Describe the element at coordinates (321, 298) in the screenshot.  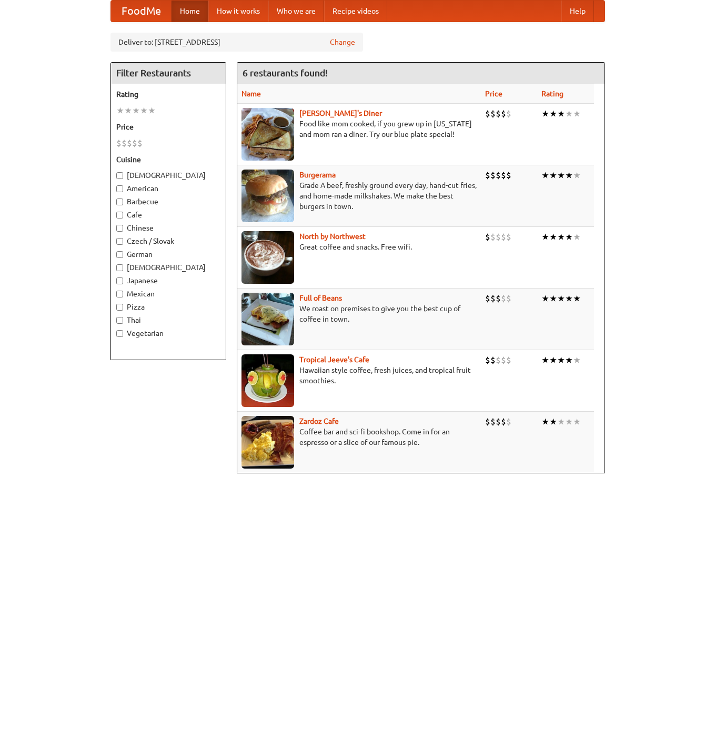
I see `a: Full of Beans` at that location.